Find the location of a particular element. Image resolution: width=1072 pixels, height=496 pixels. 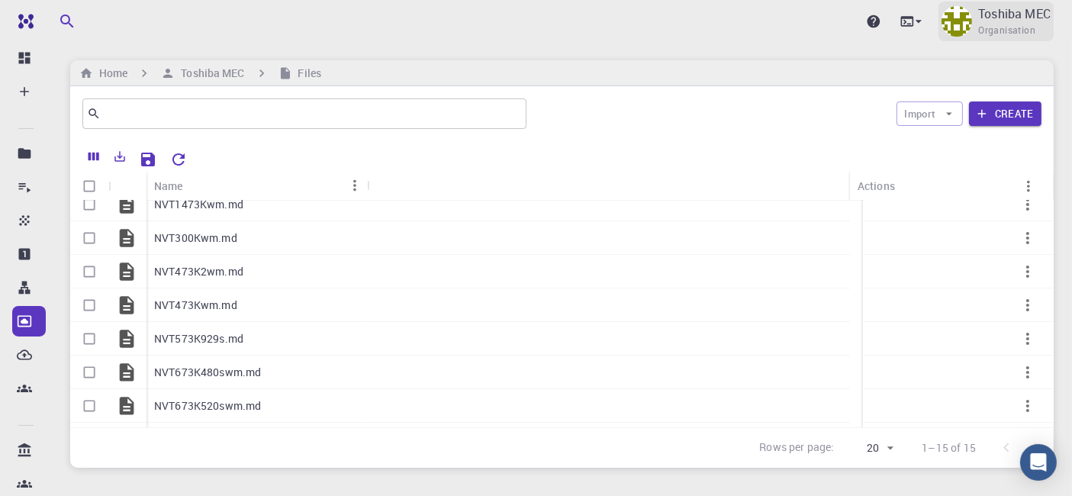

h6: Files is located at coordinates (307, 73).